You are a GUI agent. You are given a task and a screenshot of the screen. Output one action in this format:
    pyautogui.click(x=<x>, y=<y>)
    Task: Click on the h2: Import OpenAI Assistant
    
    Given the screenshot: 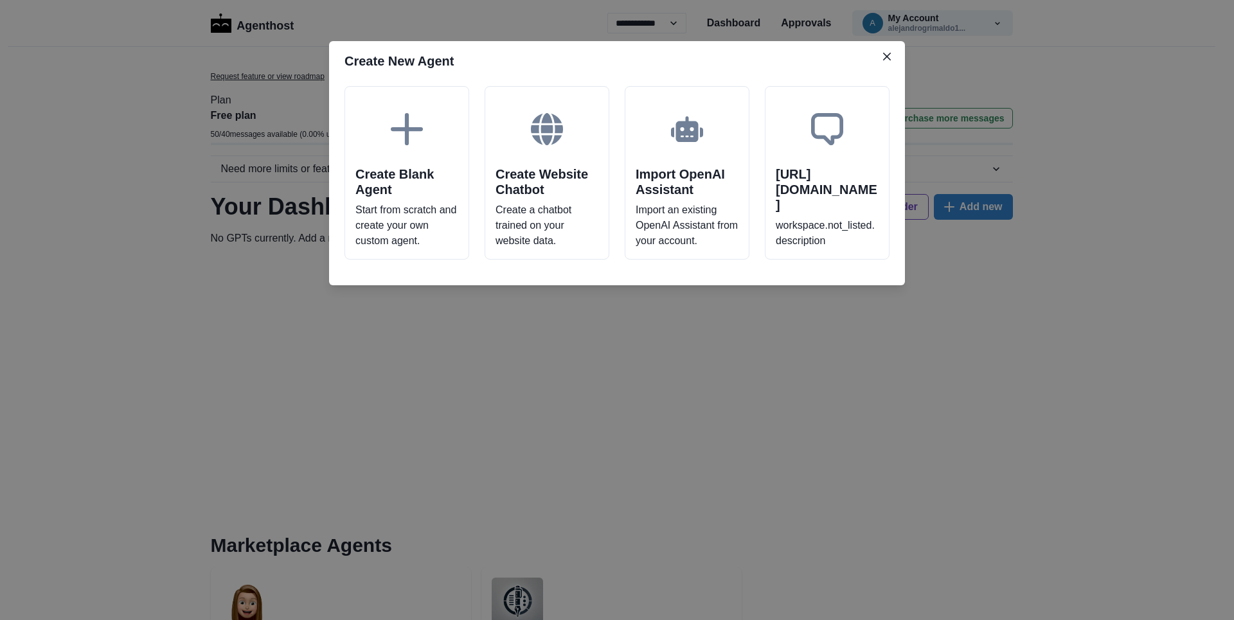 What is the action you would take?
    pyautogui.click(x=687, y=182)
    